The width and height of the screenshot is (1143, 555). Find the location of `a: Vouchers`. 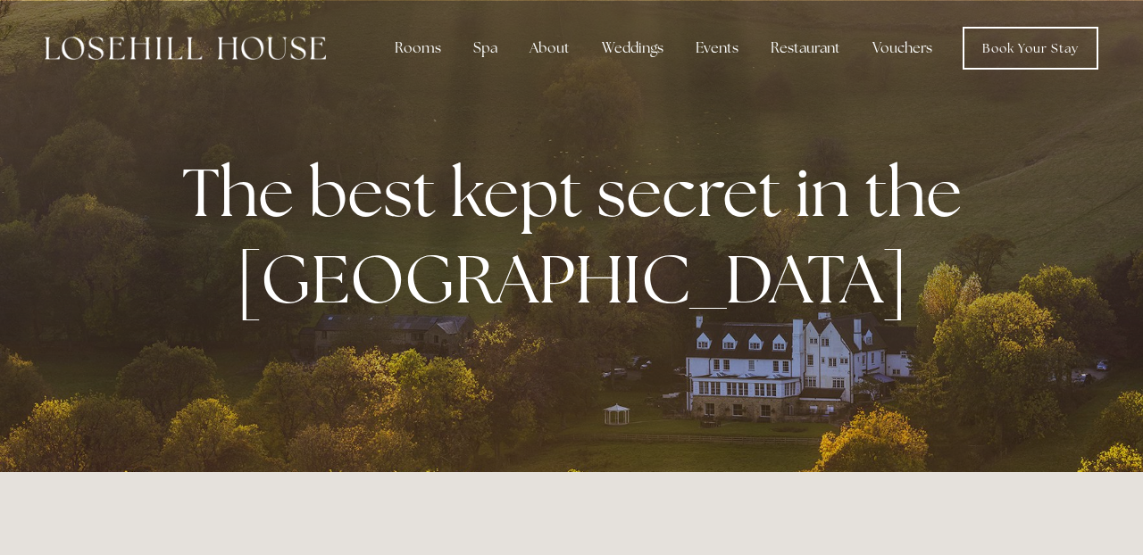

a: Vouchers is located at coordinates (902, 48).